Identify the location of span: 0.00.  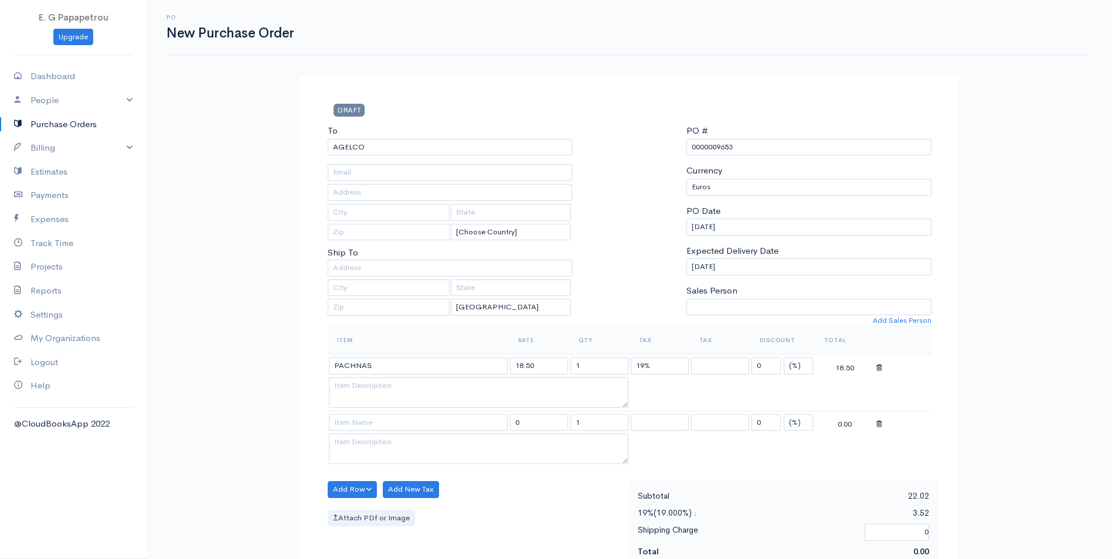
(921, 552).